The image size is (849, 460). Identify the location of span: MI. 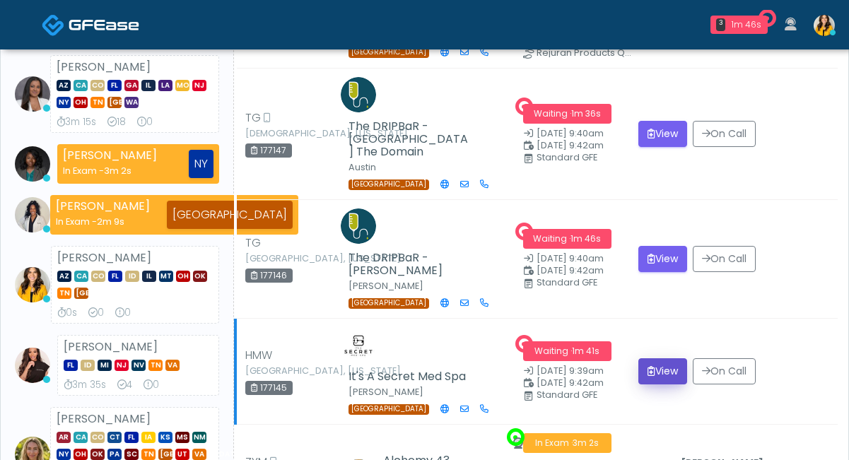
(105, 365).